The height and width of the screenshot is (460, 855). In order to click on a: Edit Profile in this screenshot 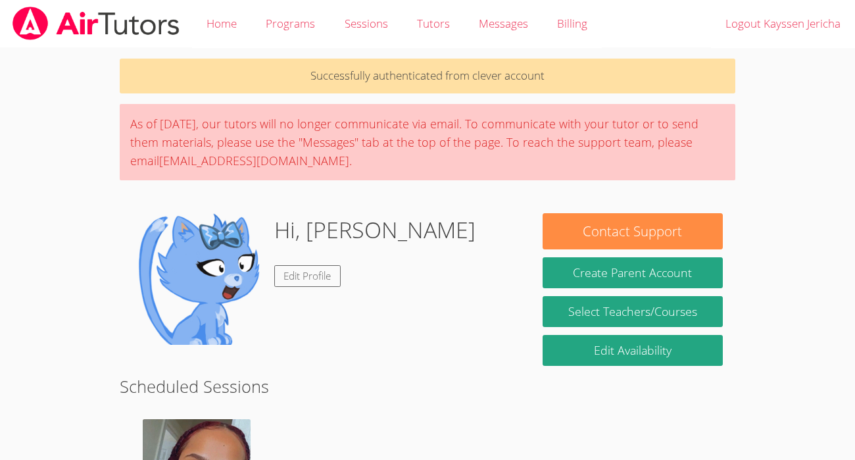, I will do `click(308, 275)`.